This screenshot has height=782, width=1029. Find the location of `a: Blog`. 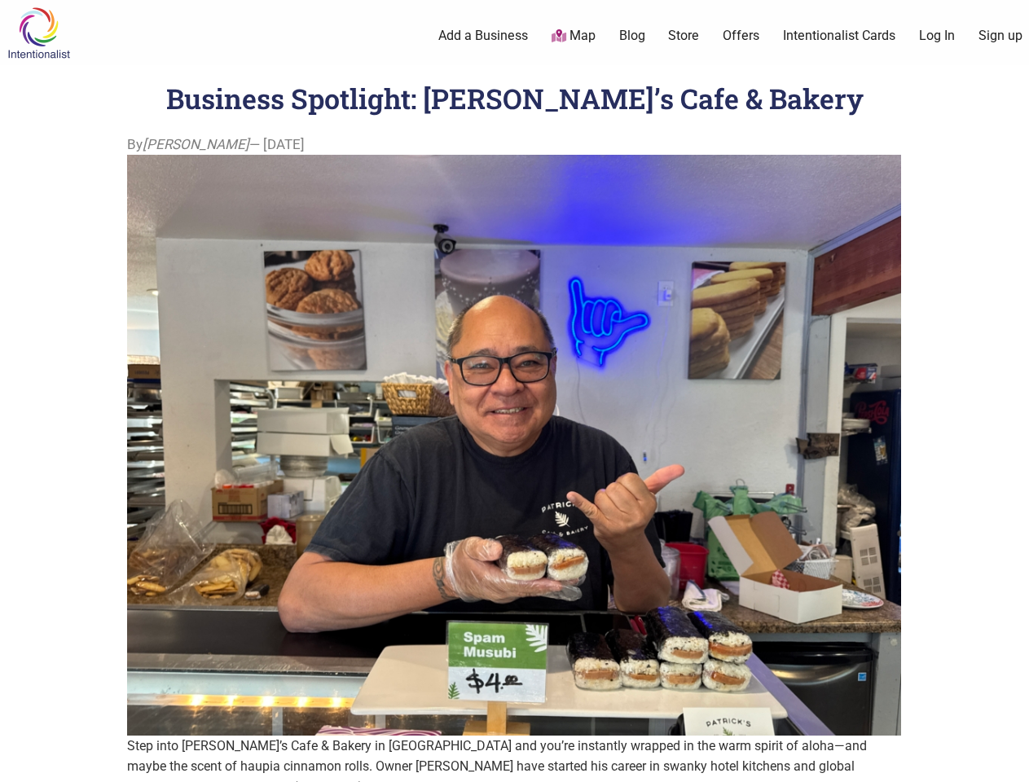

a: Blog is located at coordinates (632, 36).